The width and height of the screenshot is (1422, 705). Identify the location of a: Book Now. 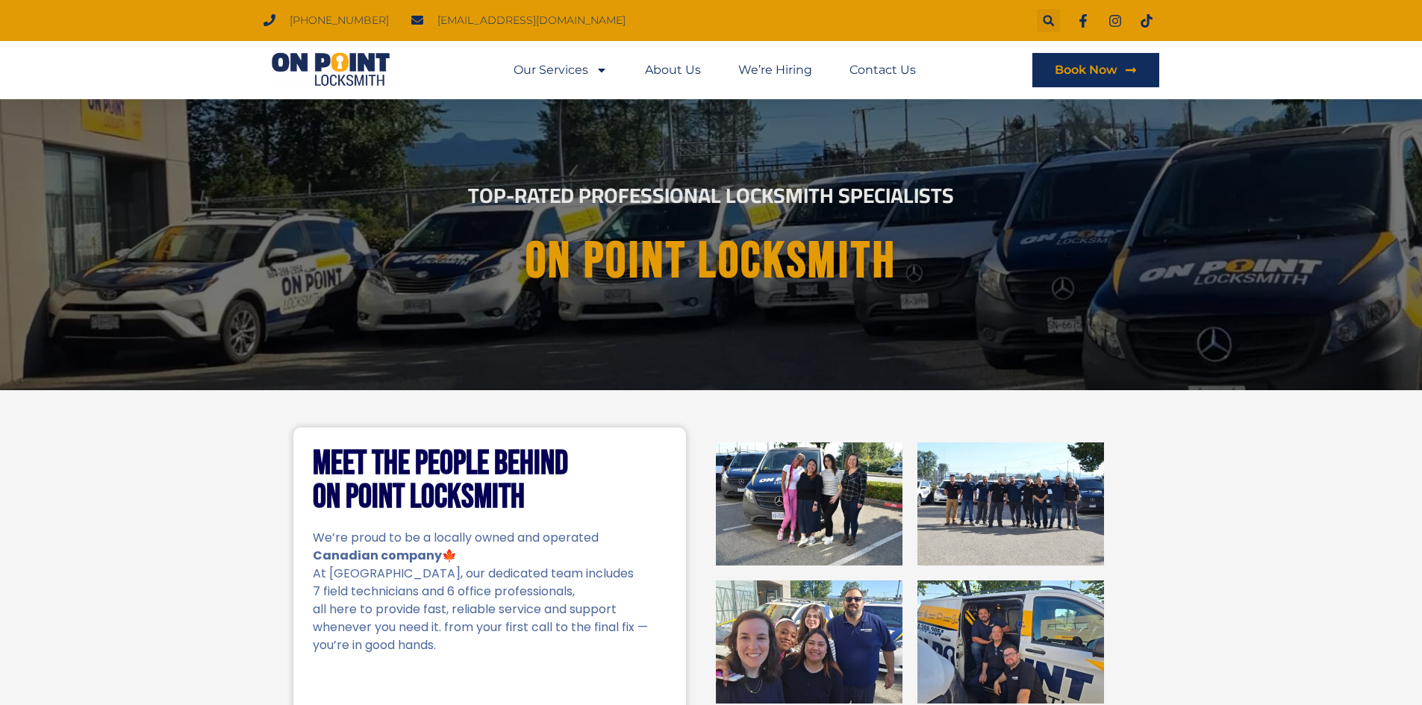
(1096, 70).